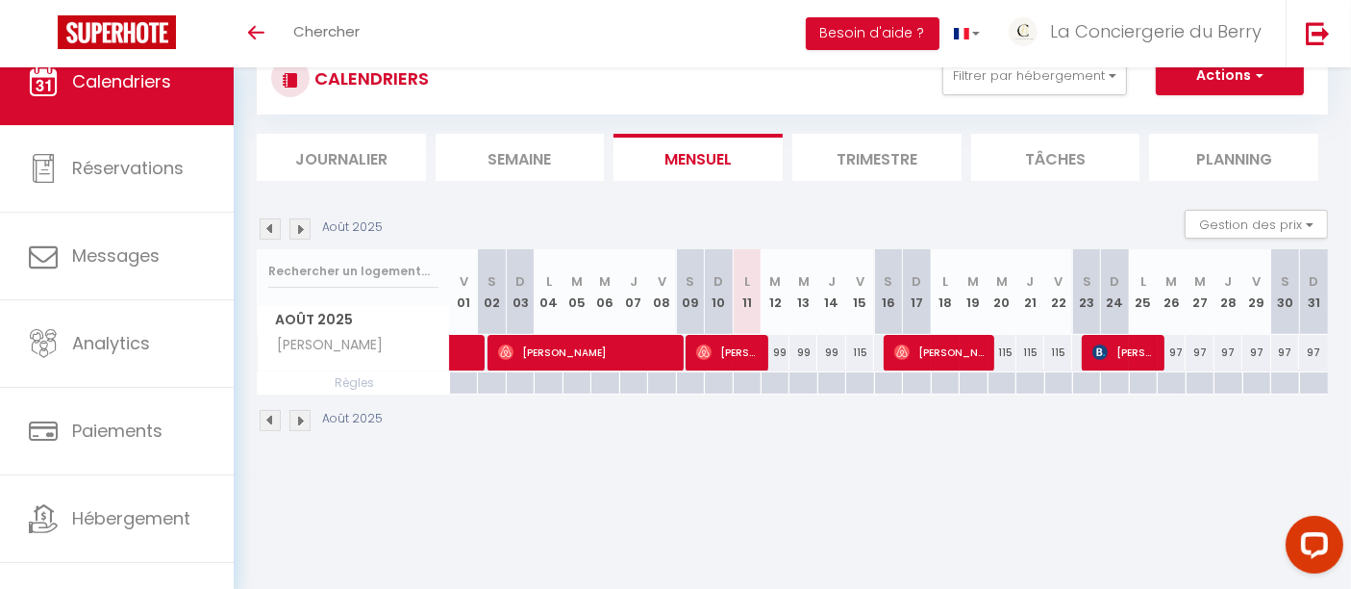 This screenshot has height=589, width=1351. I want to click on th: 03, so click(519, 291).